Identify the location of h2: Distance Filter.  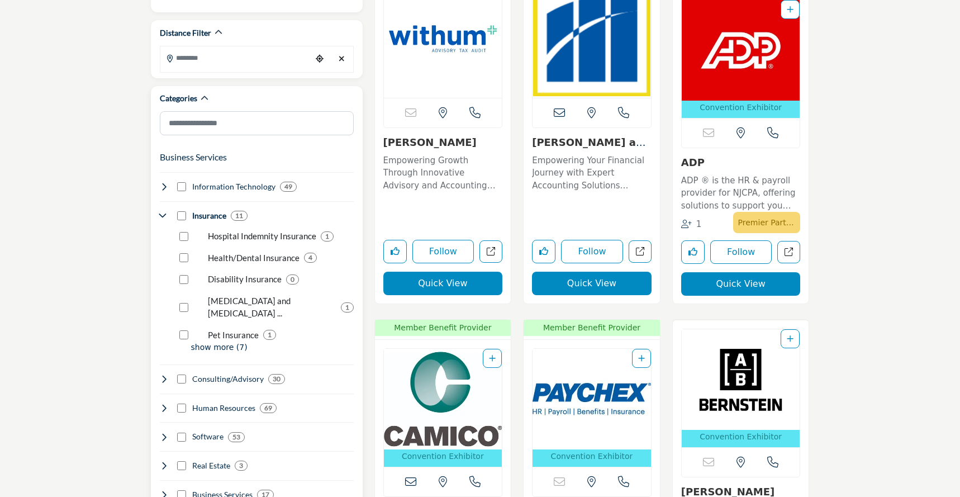
(185, 33).